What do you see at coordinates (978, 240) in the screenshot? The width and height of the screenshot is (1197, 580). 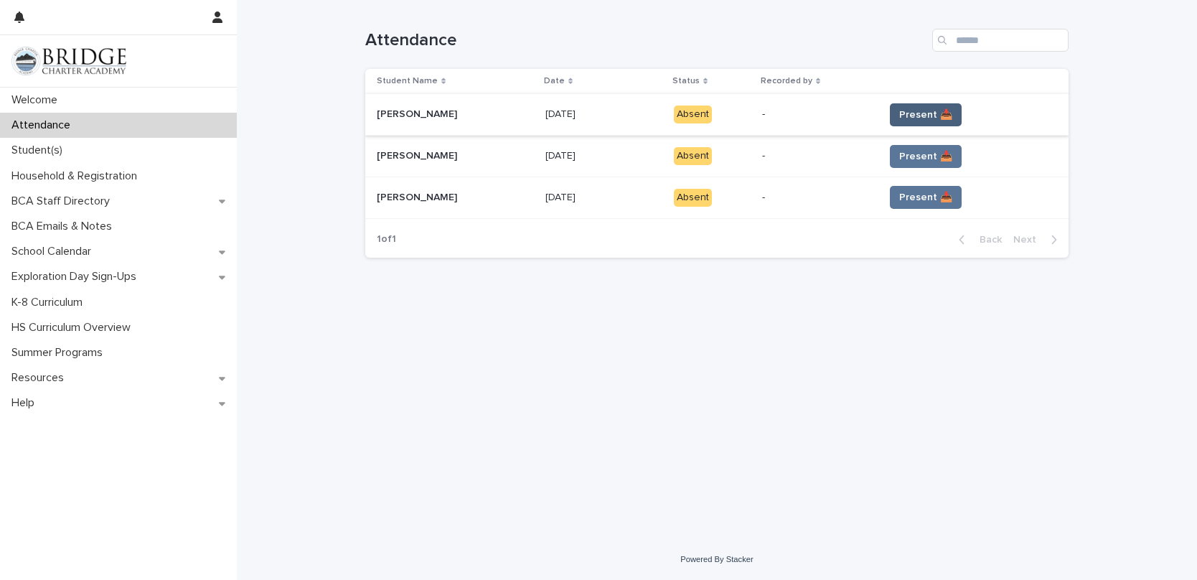 I see `button: Back` at bounding box center [978, 240].